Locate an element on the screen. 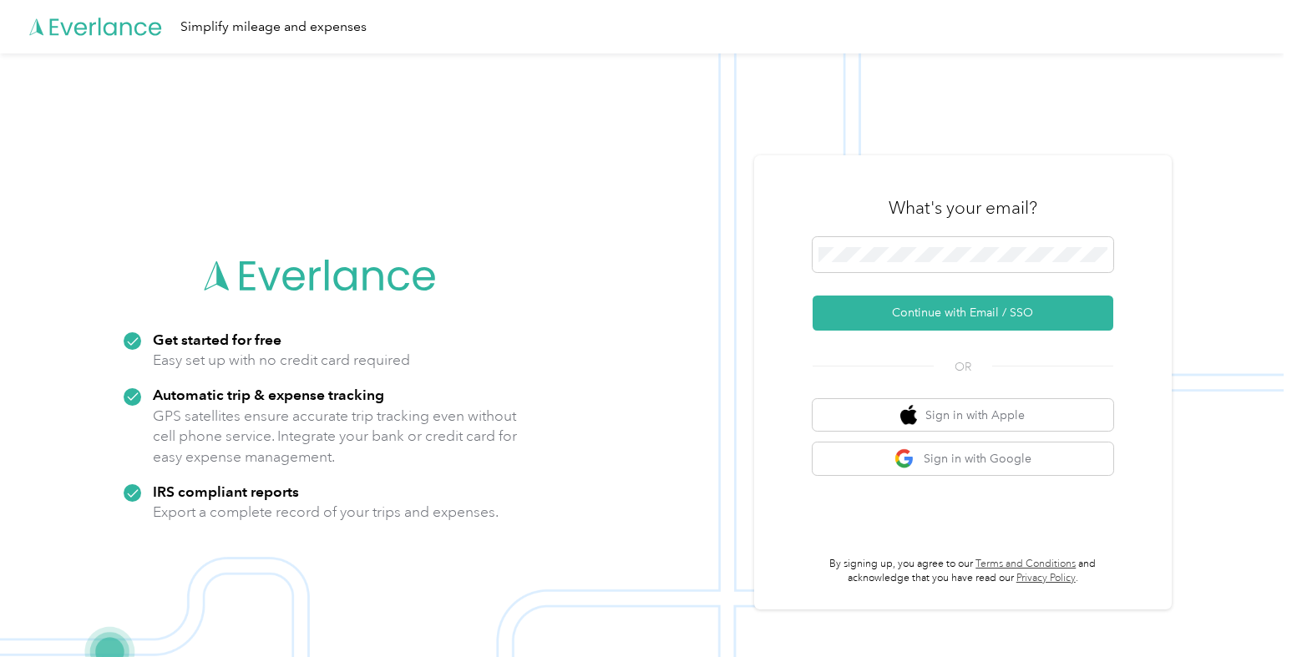 The width and height of the screenshot is (1292, 657). button: Continue with Email / SSO is located at coordinates (963, 313).